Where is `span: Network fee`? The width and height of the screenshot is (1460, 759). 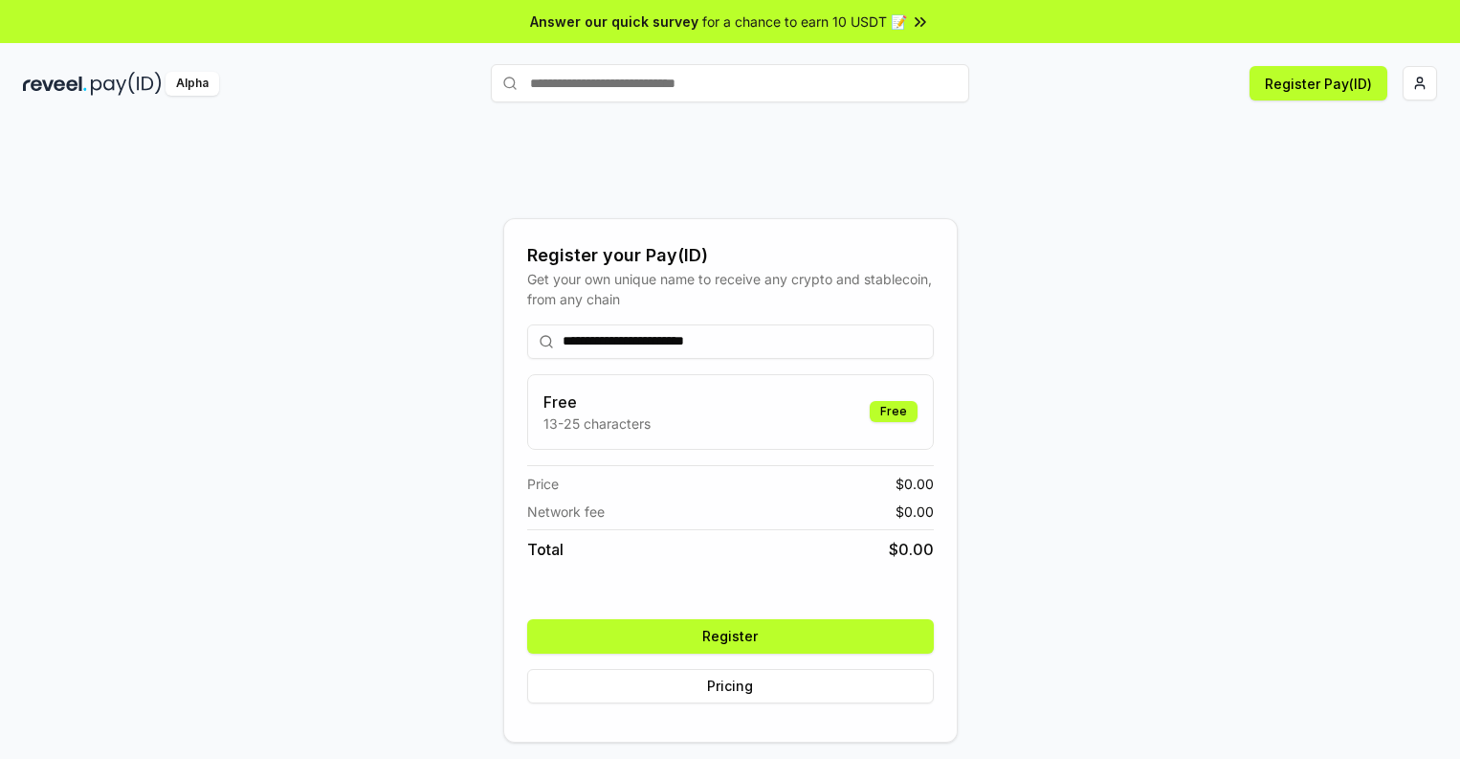 span: Network fee is located at coordinates (565, 511).